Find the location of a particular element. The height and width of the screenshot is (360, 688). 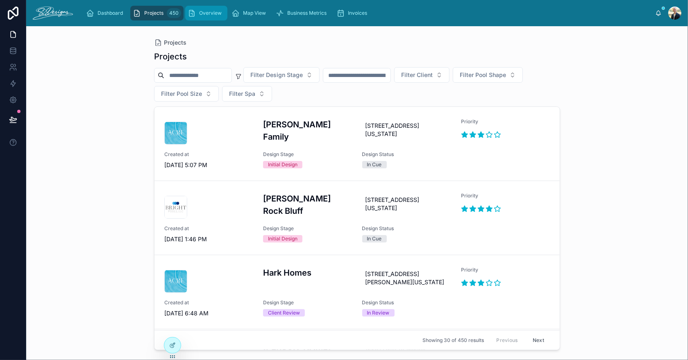

h3: Hark Homes is located at coordinates (307, 273).